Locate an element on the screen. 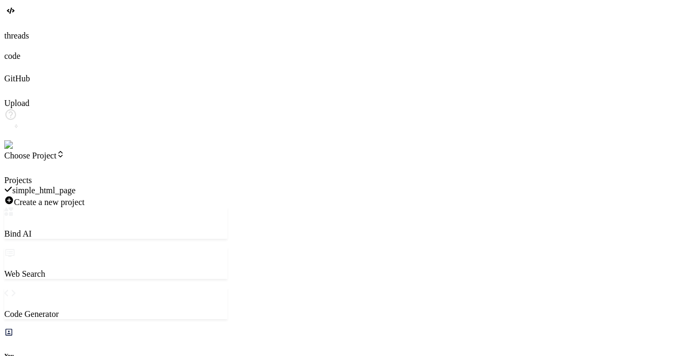 This screenshot has width=685, height=356. p: Bind AI is located at coordinates (116, 234).